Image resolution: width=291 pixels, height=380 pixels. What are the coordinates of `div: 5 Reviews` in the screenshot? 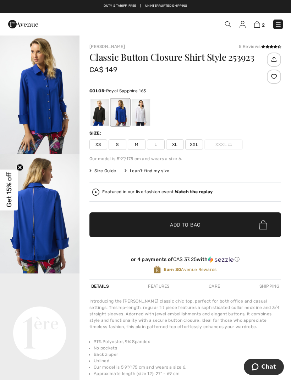 It's located at (260, 47).